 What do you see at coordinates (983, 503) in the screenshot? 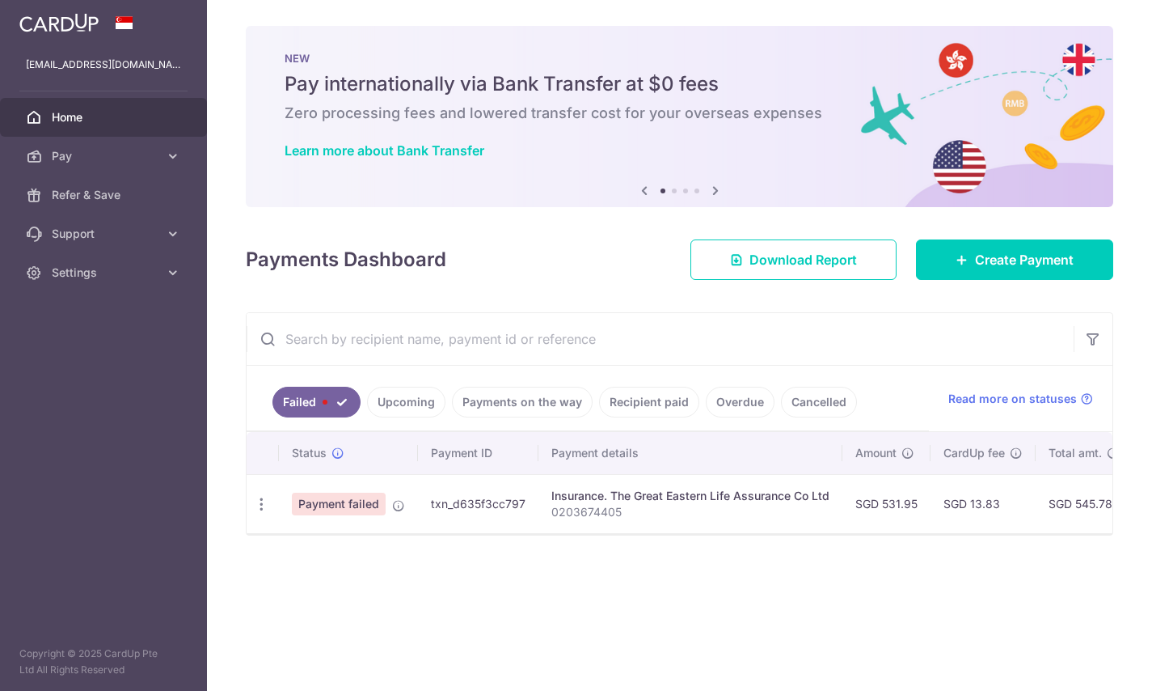
I see `td: SGD 13.83` at bounding box center [983, 503].